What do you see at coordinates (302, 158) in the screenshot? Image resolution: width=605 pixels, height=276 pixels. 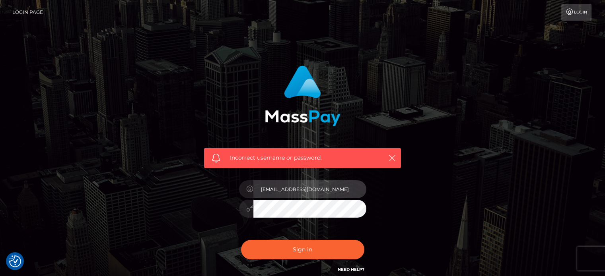 I see `span: Incorrect username or password.` at bounding box center [302, 158].